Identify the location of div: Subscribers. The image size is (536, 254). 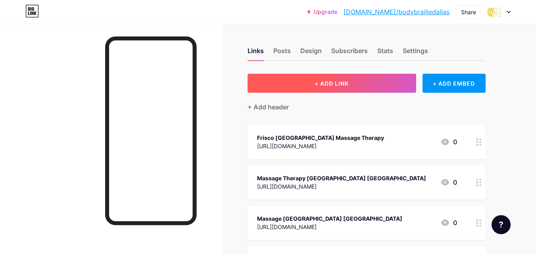
(350, 53).